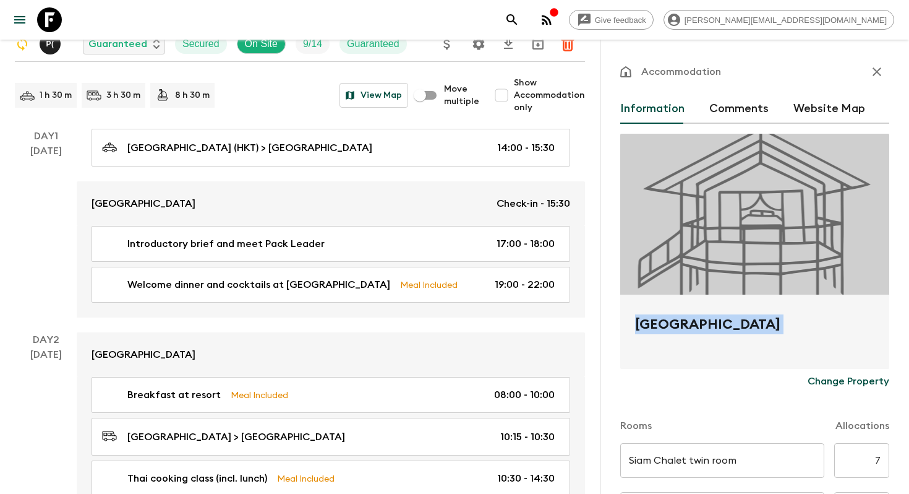  I want to click on button: Archive (Completed, Cancelled or Unsynced Departures only), so click(538, 44).